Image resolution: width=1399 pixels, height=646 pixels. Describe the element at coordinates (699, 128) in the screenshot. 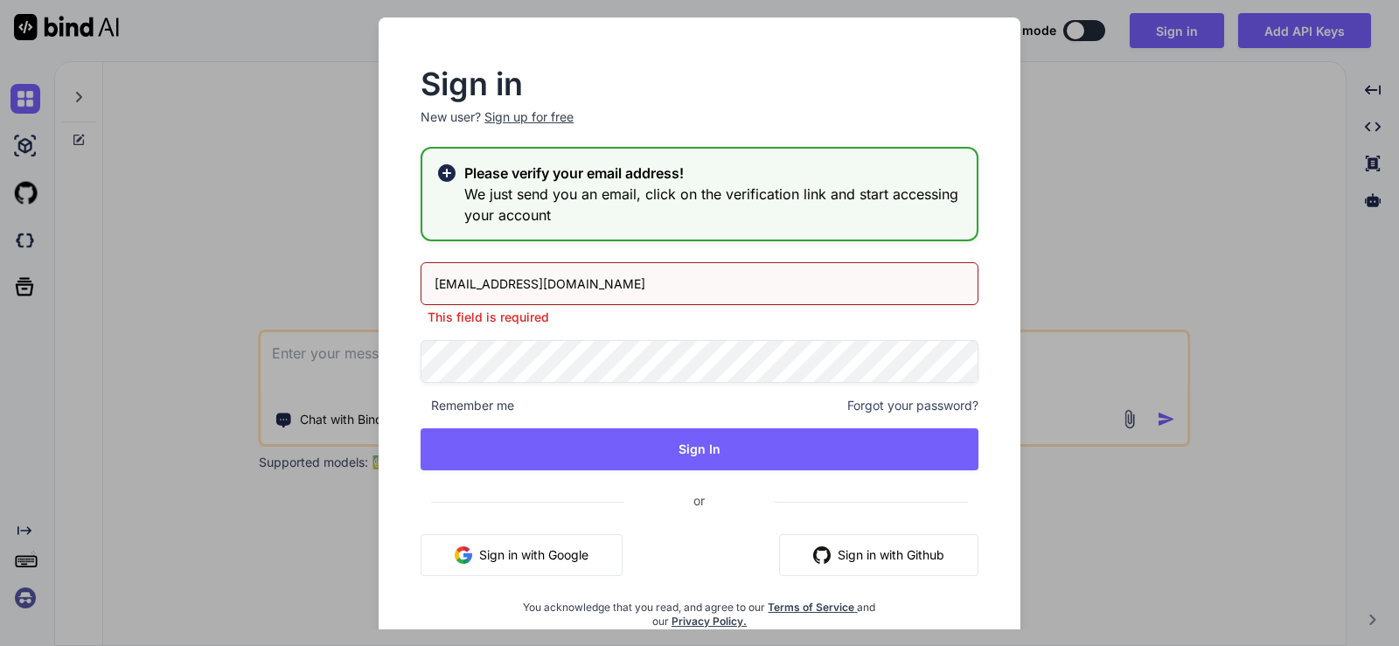

I see `p: New user?` at that location.